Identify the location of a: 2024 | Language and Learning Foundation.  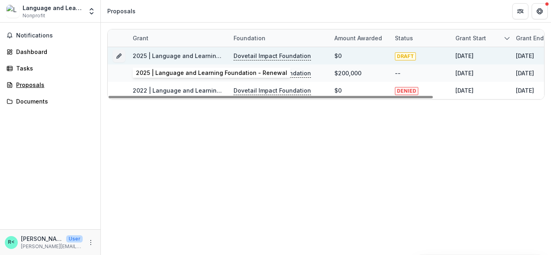
(193, 73).